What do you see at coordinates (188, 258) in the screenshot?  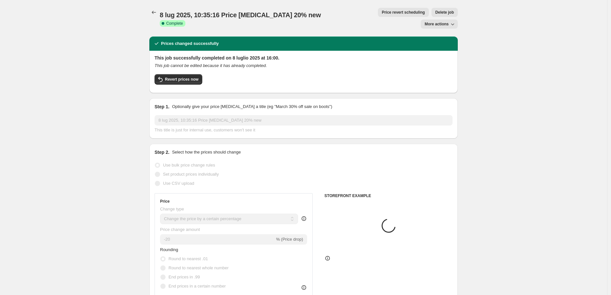 I see `span: Round to nearest .01` at bounding box center [188, 258].